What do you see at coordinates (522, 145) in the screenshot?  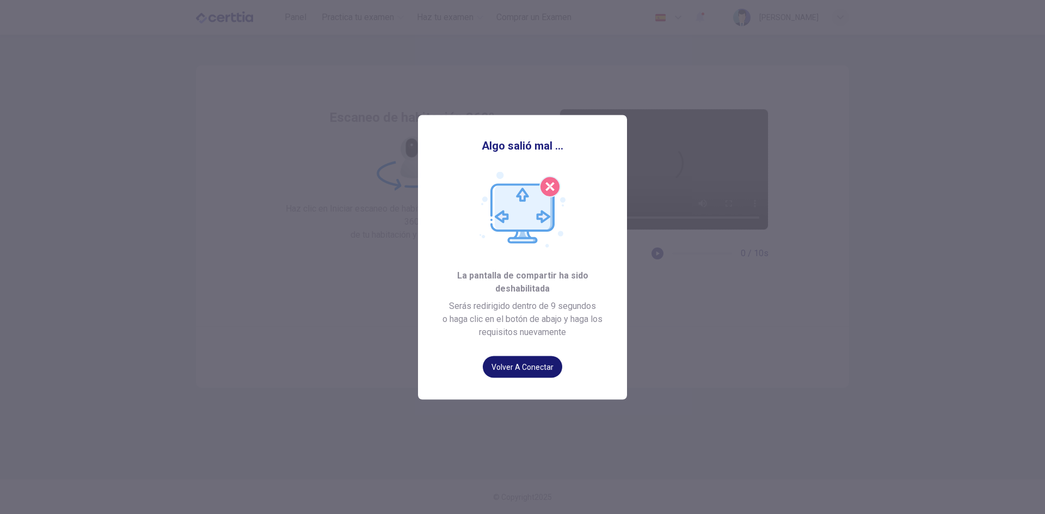 I see `span: Algo salió mal ...` at bounding box center [522, 145].